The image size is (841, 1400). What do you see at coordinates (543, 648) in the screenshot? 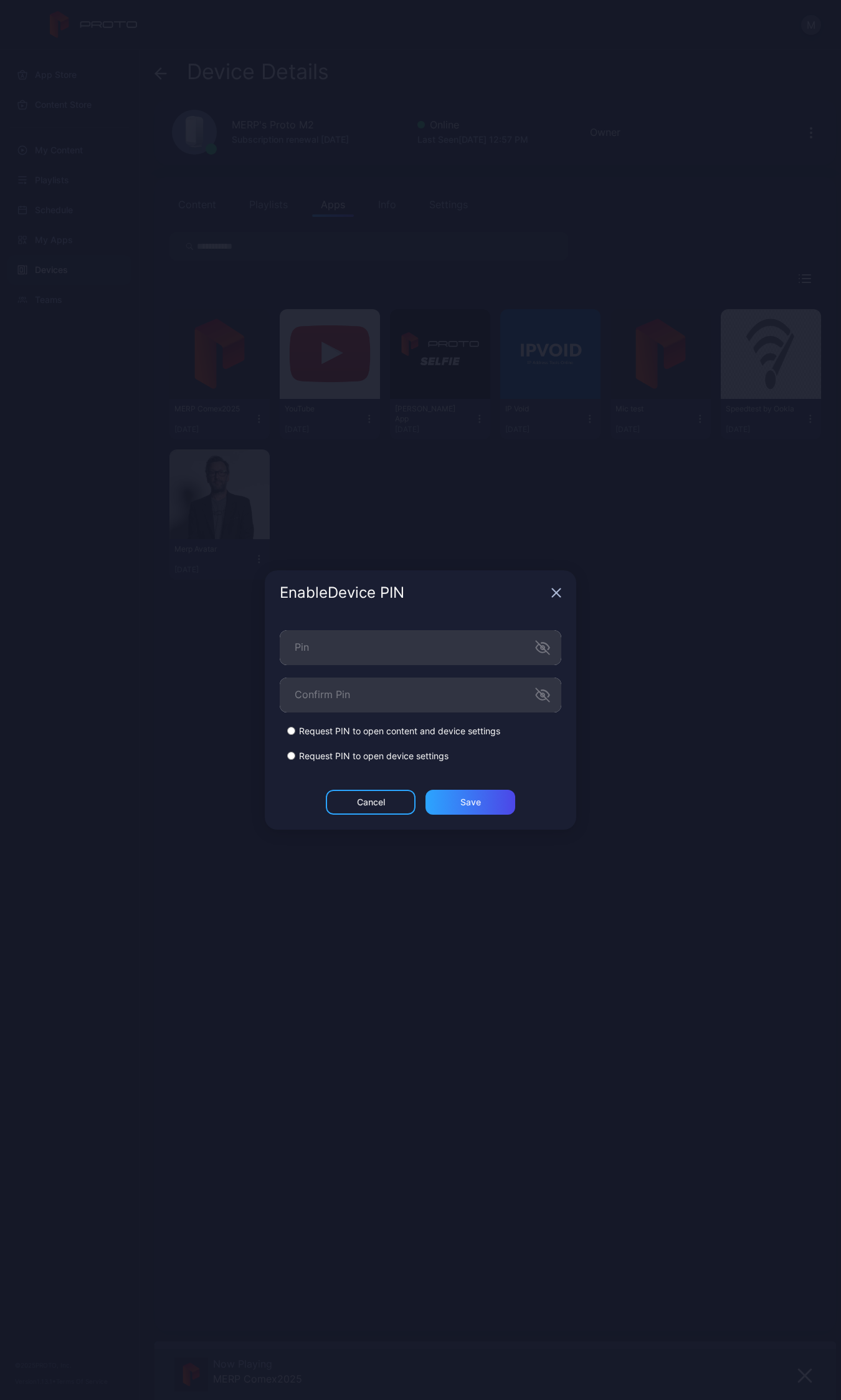
I see `button: Pin` at bounding box center [543, 648].